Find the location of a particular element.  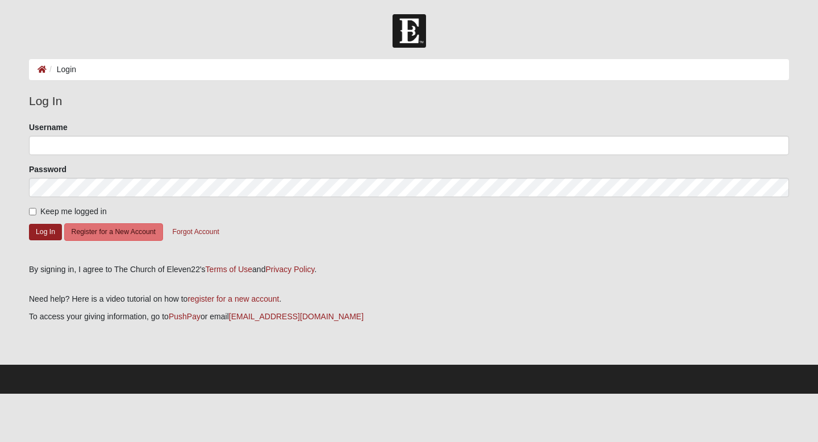

a: PushPay is located at coordinates (185, 316).